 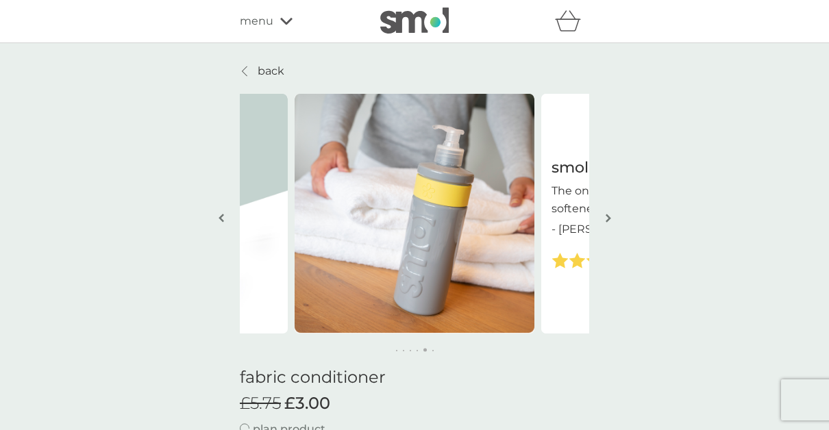 I want to click on img: right-arrow.svg, so click(x=608, y=218).